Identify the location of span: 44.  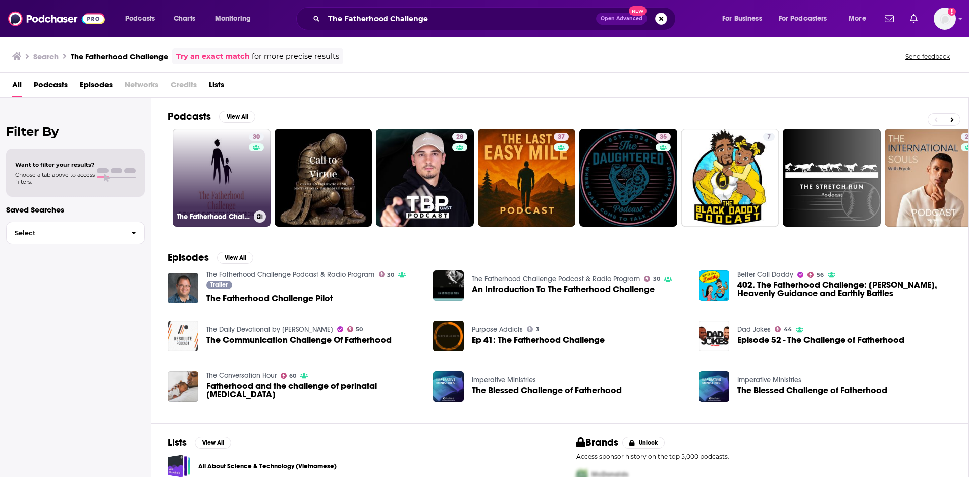
(788, 329).